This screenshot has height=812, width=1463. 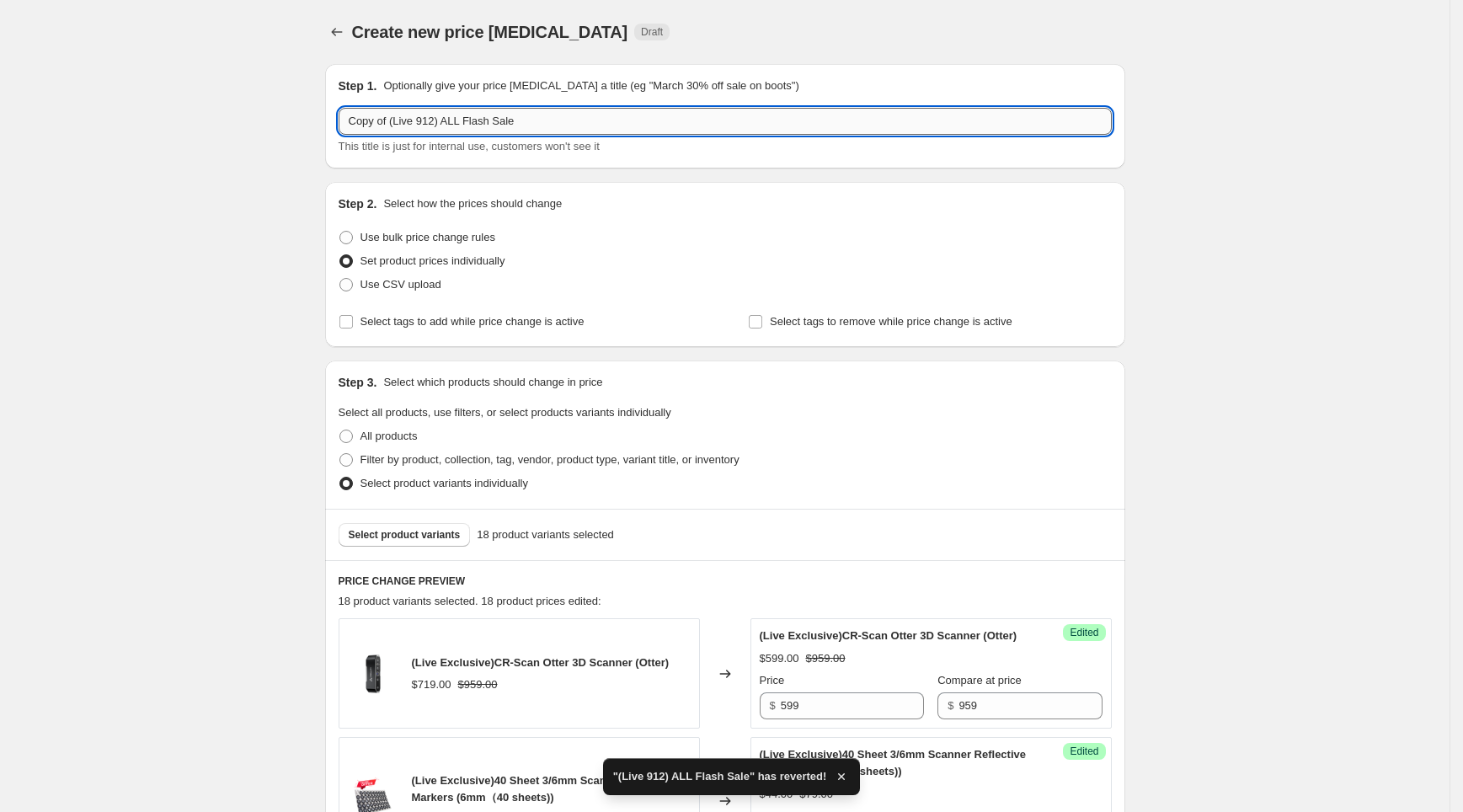 I want to click on span: Use CSV upload, so click(x=401, y=284).